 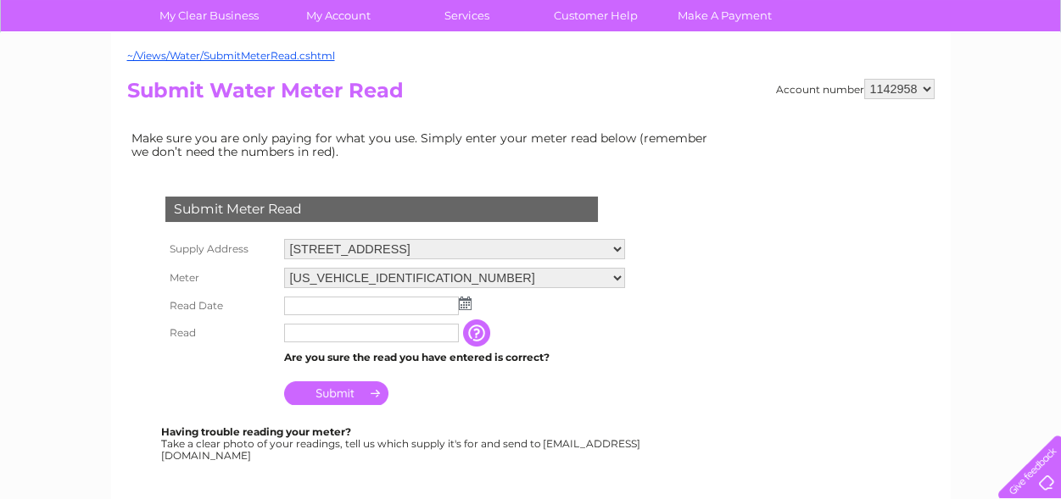 What do you see at coordinates (220, 306) in the screenshot?
I see `th: Read Date` at bounding box center [220, 306].